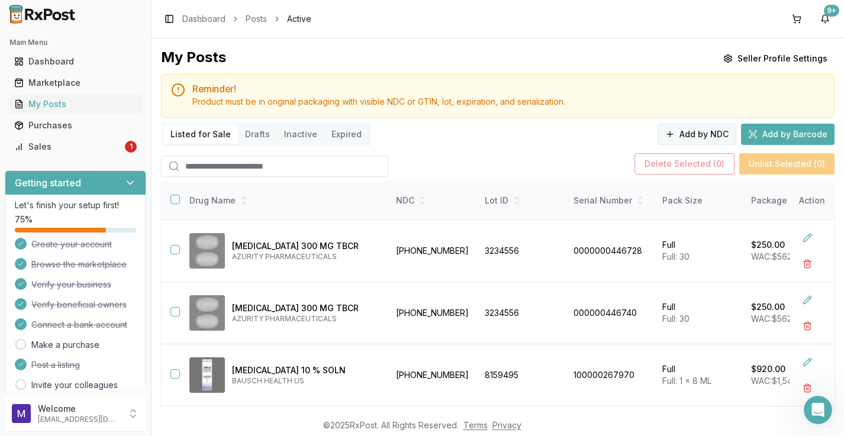  Describe the element at coordinates (475, 425) in the screenshot. I see `a: Terms` at that location.